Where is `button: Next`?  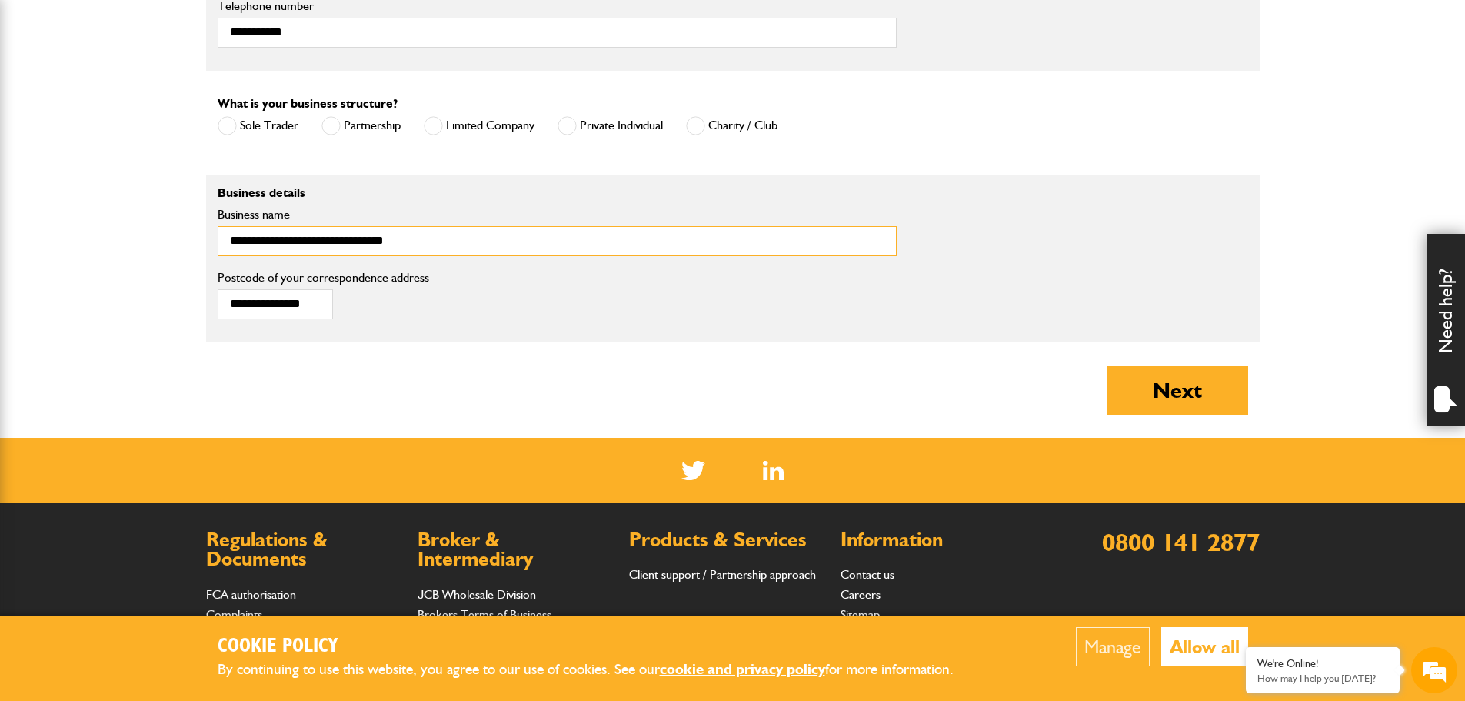
button: Next is located at coordinates (1177, 390).